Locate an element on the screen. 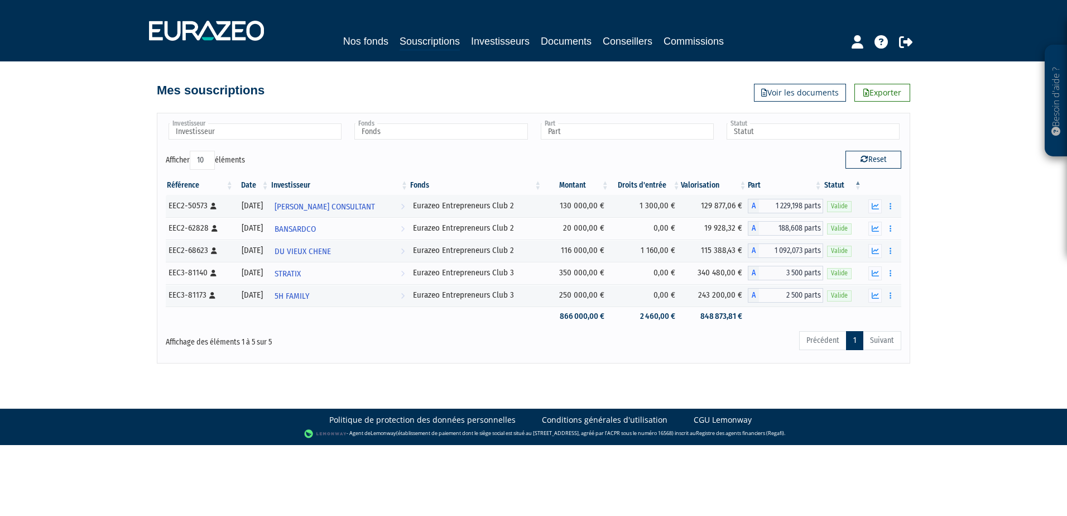  div: EEC3-81140 is located at coordinates (199, 272).